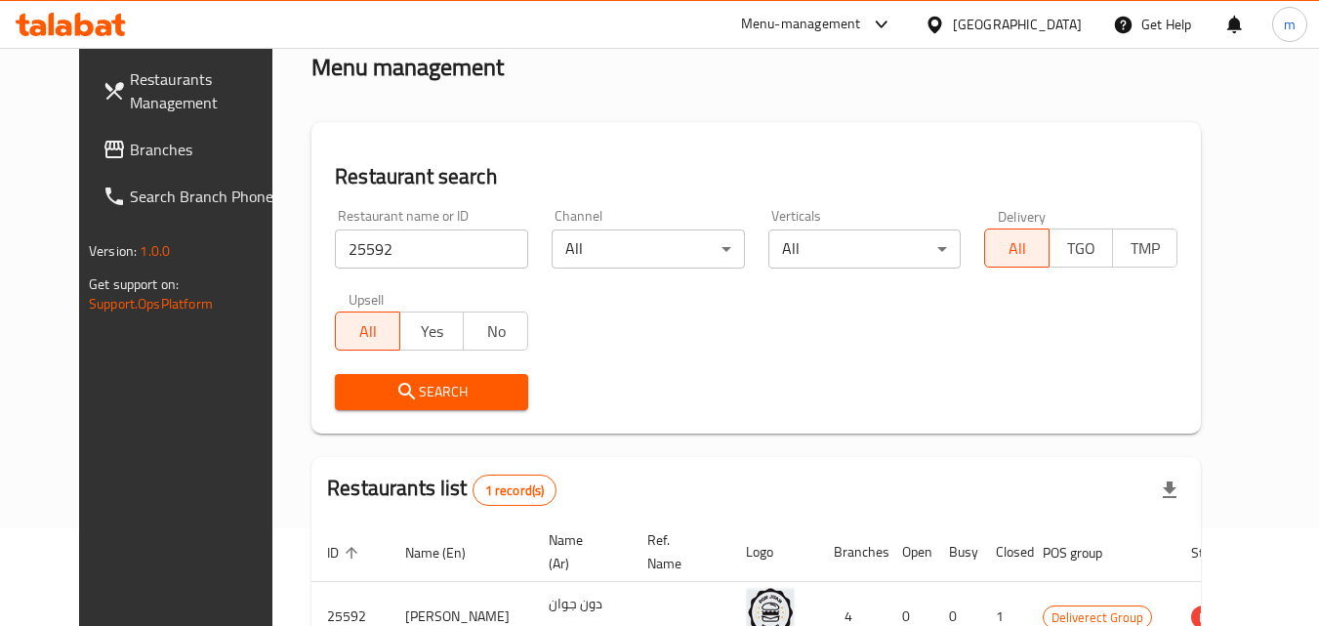 The width and height of the screenshot is (1319, 626). Describe the element at coordinates (193, 91) in the screenshot. I see `a: Restaurants Management` at that location.